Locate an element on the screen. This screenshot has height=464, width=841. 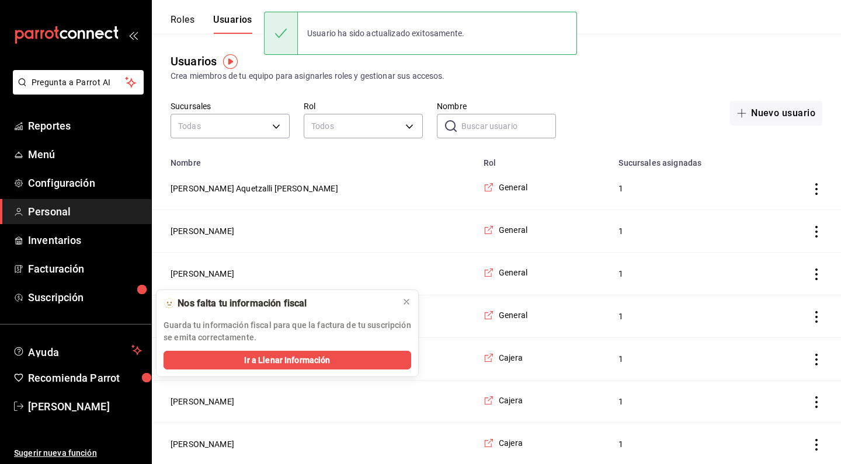
span: Reportes is located at coordinates (85, 126).